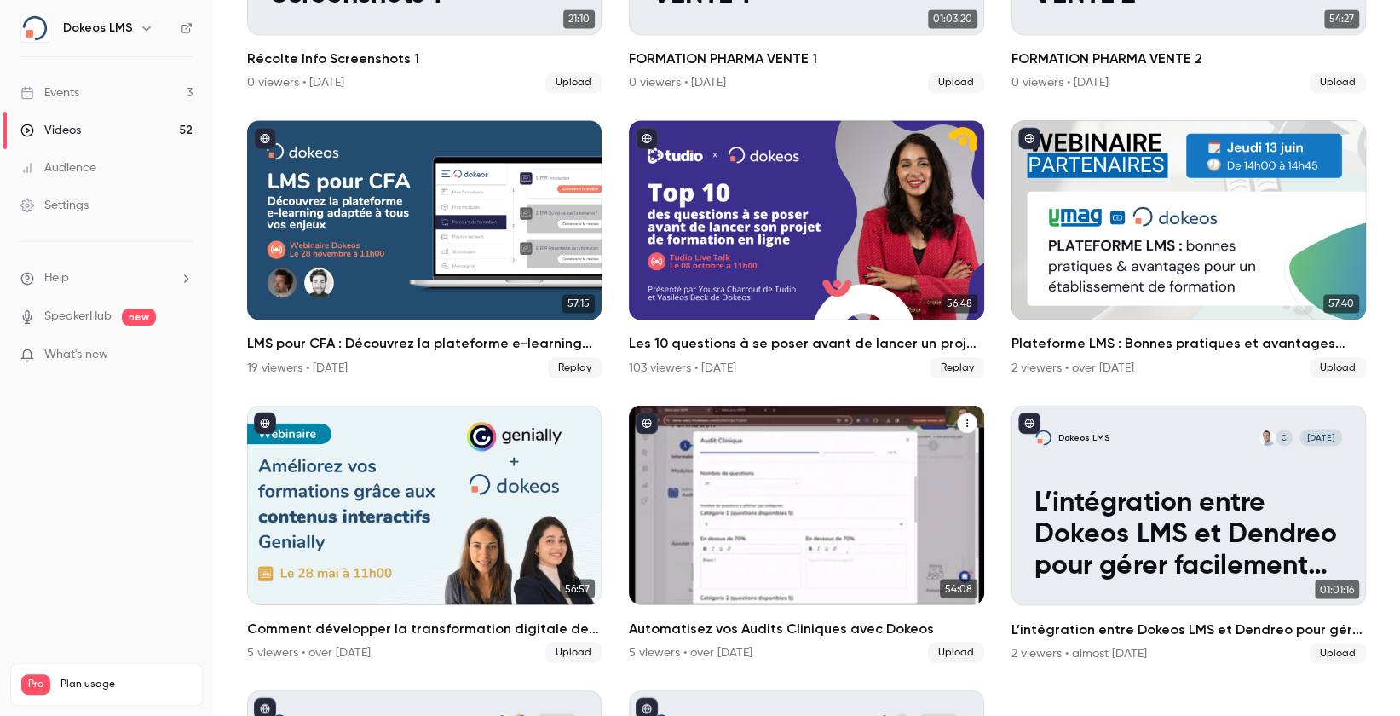 This screenshot has height=716, width=1400. Describe the element at coordinates (424, 249) in the screenshot. I see `li: LMS pour CFA : Découvrez la plateforme e-learning adaptée à tous vos enjeux` at that location.